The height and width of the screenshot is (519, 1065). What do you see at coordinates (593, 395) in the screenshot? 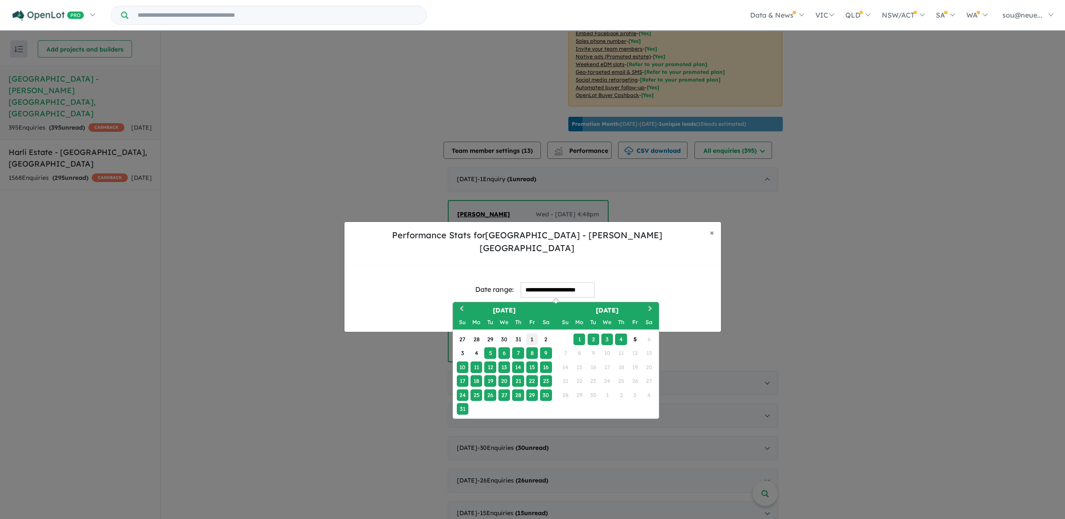
I see `div: Not available Tuesday, September 30th, 2025` at bounding box center [593, 395].